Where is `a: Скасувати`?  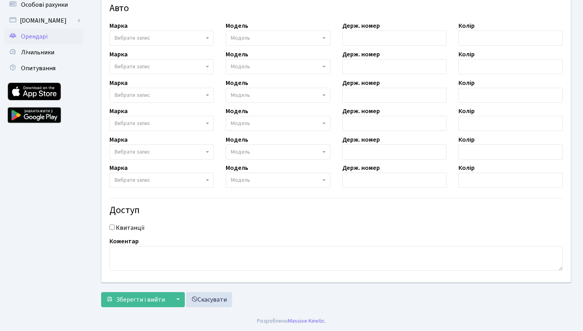
a: Скасувати is located at coordinates (209, 299).